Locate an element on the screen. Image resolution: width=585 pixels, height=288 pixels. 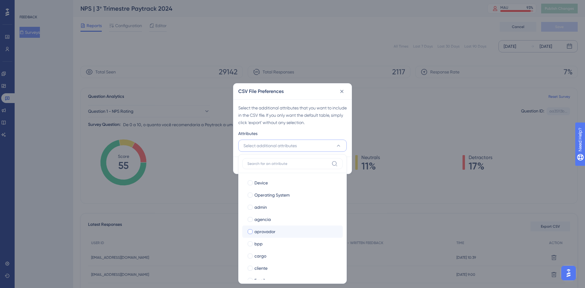
span: Need Help? is located at coordinates (26, 5).